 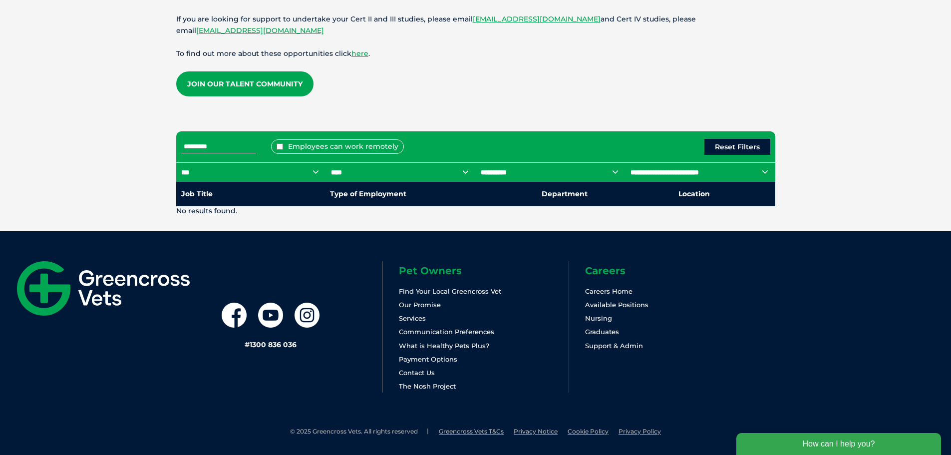 I want to click on h6: Careers, so click(x=670, y=271).